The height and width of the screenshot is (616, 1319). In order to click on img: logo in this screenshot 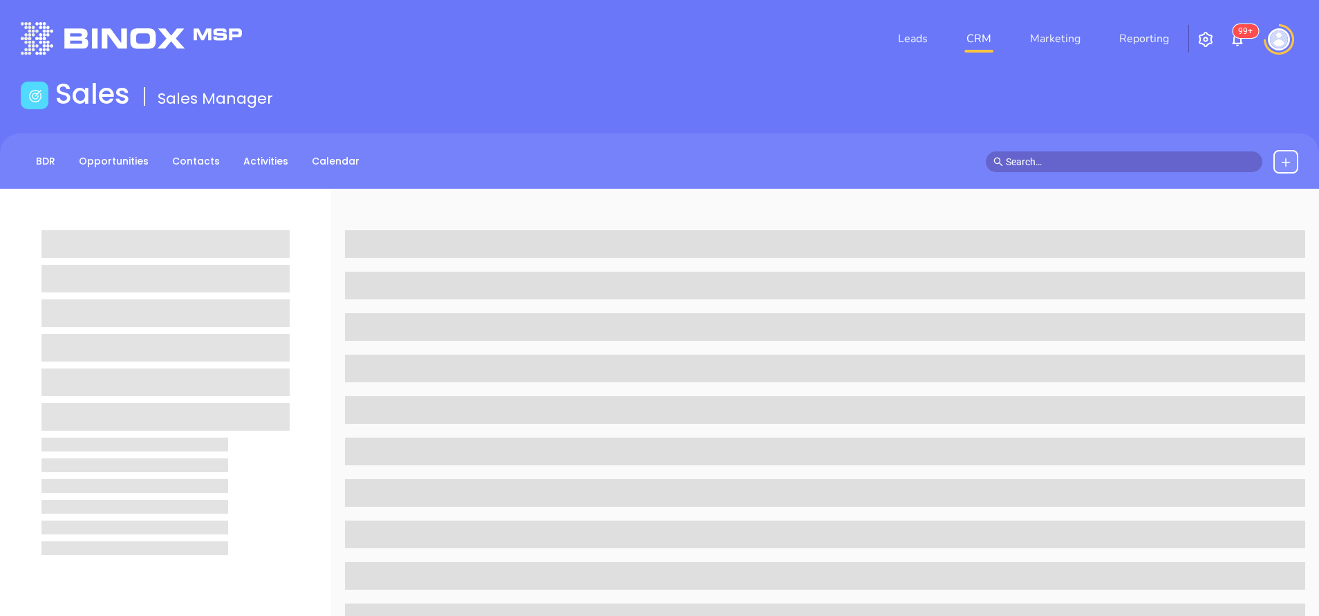, I will do `click(131, 38)`.